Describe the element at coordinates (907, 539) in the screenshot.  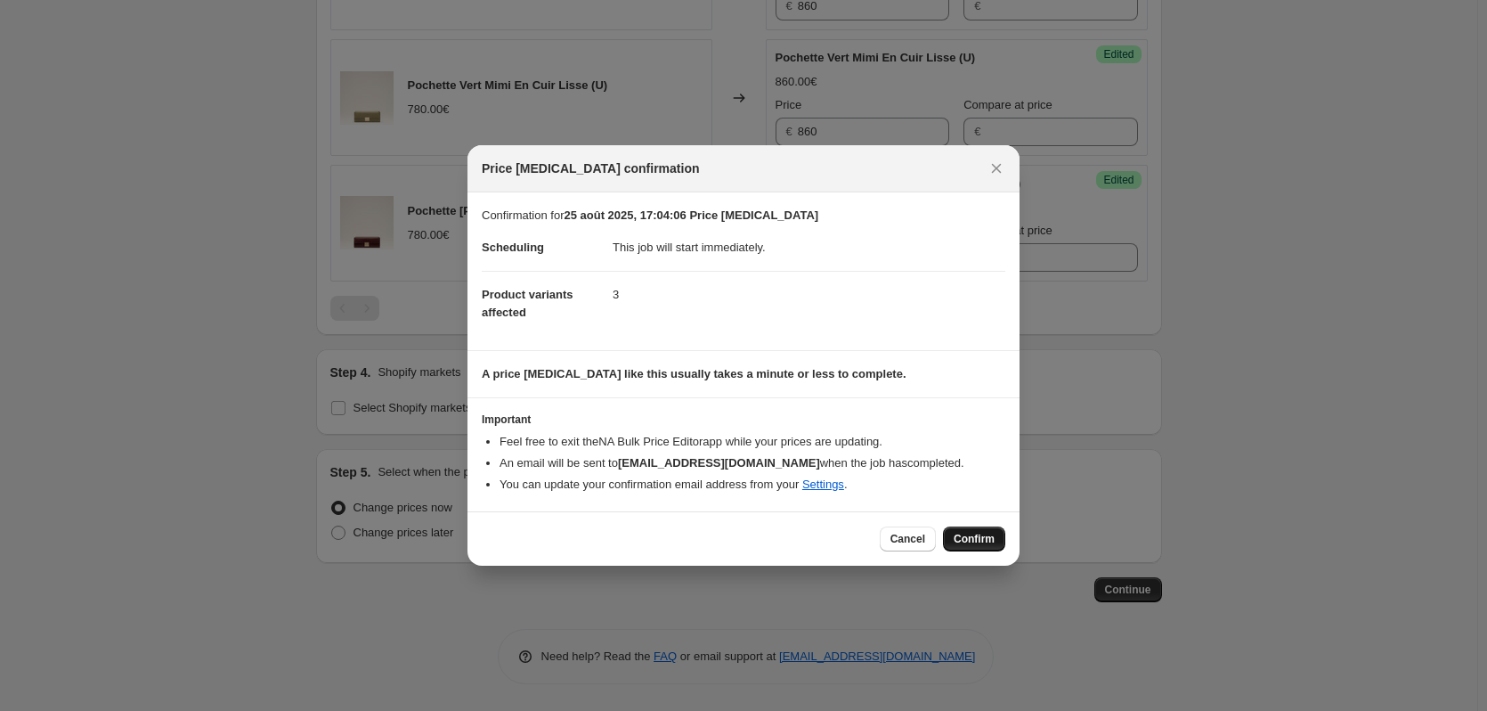
I see `button: Cancel` at that location.